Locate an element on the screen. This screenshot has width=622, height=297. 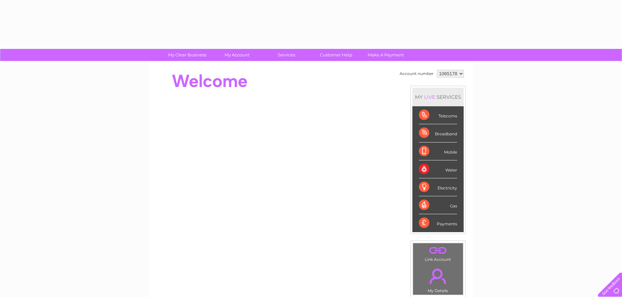
div: Telecoms is located at coordinates (438, 115).